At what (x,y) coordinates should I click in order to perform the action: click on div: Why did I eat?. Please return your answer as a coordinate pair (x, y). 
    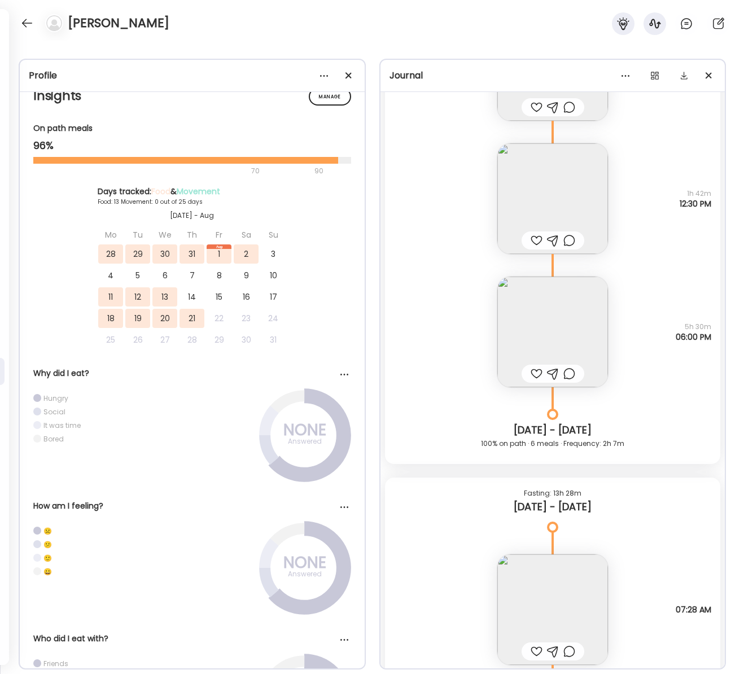
    Looking at the image, I should click on (192, 373).